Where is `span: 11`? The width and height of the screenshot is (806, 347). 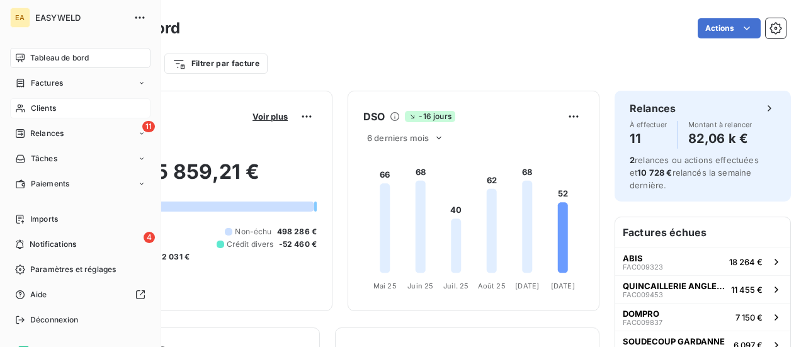 span: 11 is located at coordinates (149, 127).